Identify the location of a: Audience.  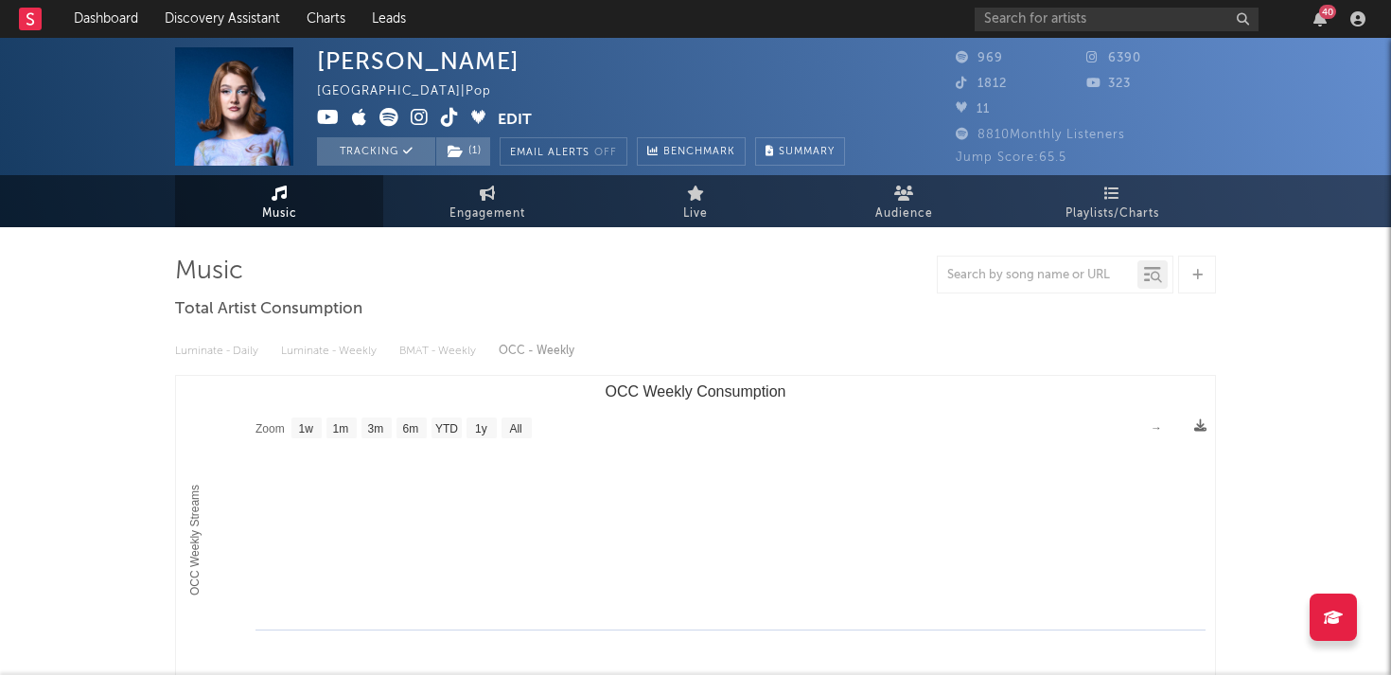
(904, 201).